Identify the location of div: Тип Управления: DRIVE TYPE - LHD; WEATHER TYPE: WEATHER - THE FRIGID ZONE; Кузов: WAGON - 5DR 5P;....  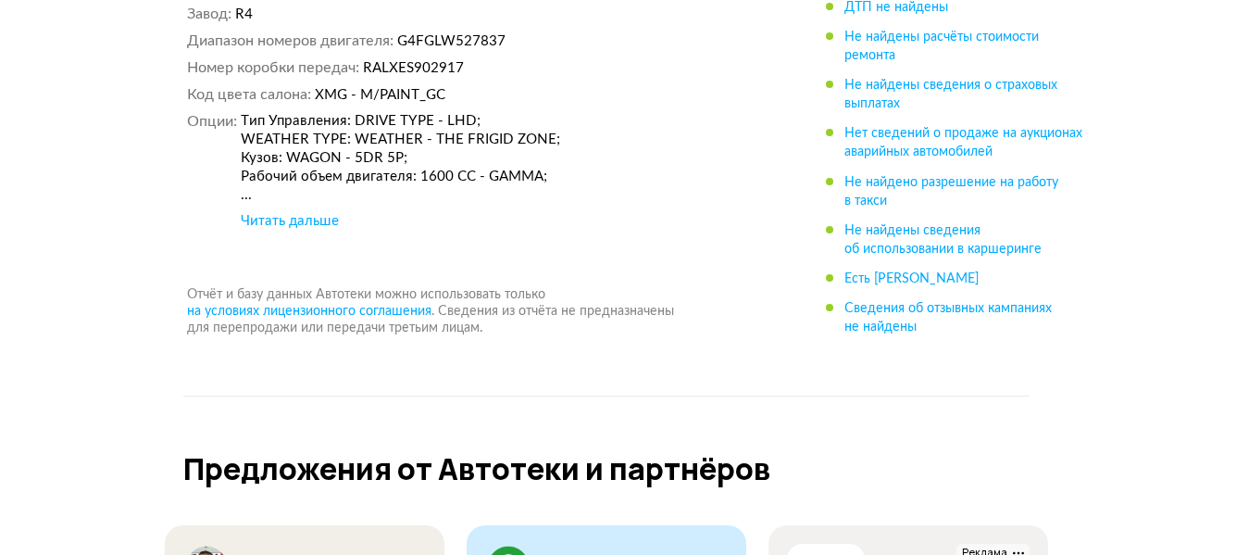
(506, 158).